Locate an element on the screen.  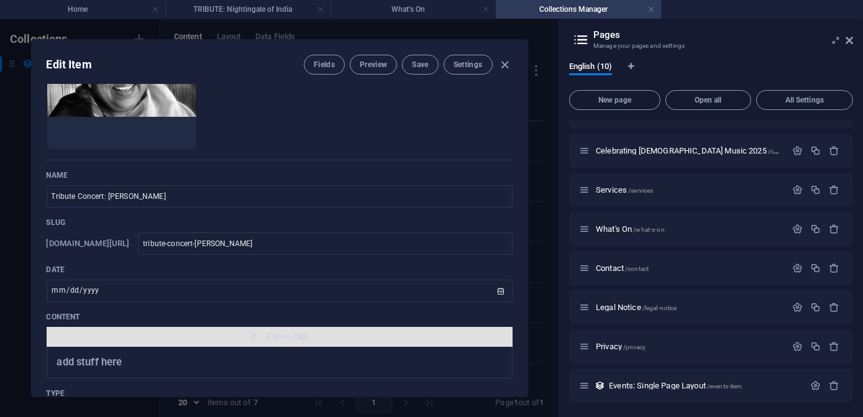
h3: Manage your pages and settings is located at coordinates (711, 46).